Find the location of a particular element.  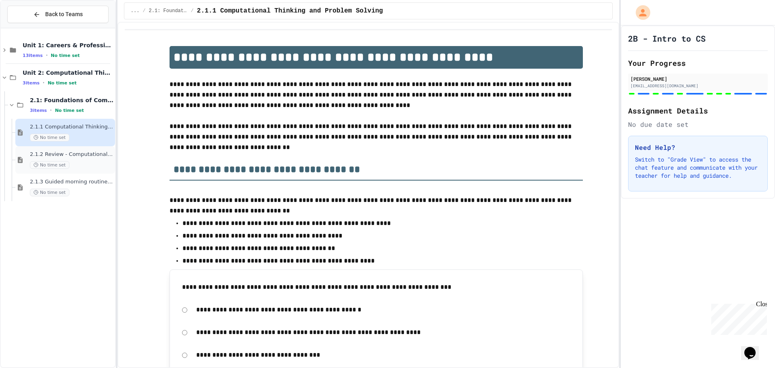

button: Back to Teams is located at coordinates (58, 14).